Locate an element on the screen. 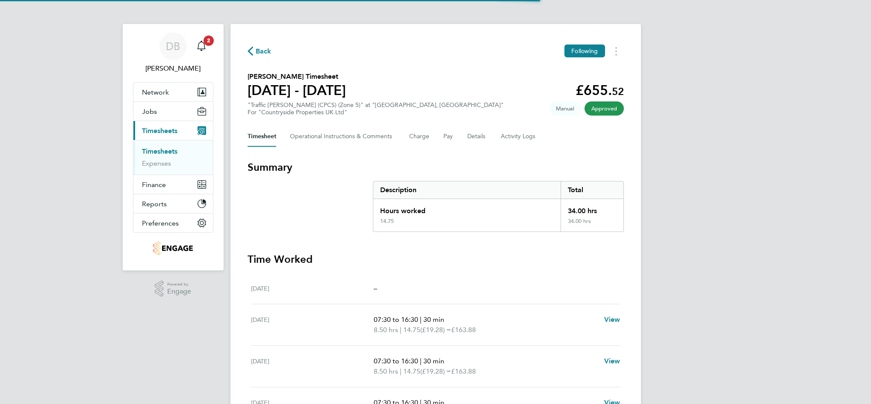 This screenshot has height=404, width=871. span: Engage is located at coordinates (179, 291).